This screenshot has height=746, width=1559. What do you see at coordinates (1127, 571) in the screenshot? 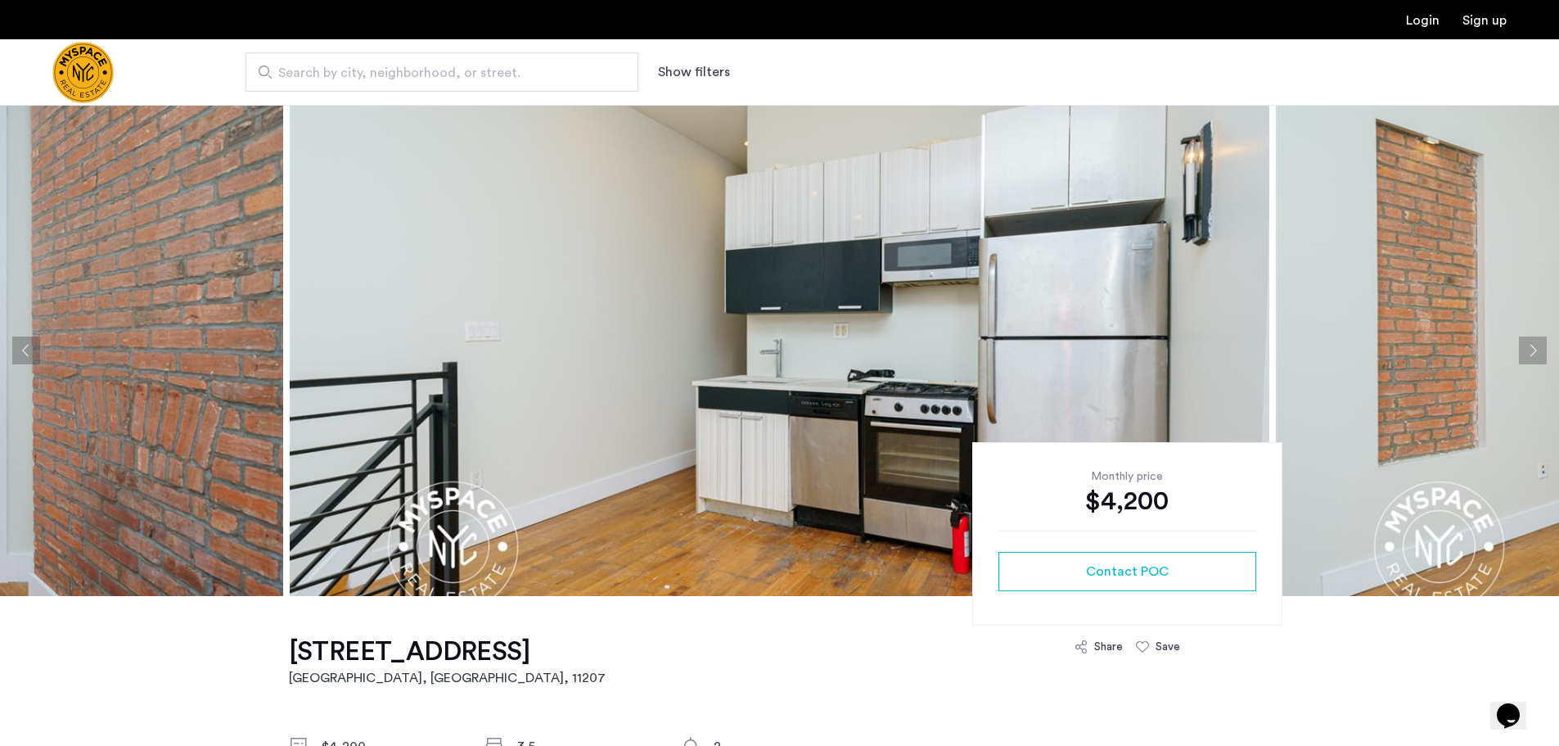
I see `span: Contact POC` at bounding box center [1127, 571].